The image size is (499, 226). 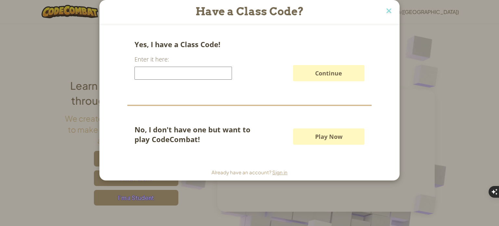 What do you see at coordinates (249, 44) in the screenshot?
I see `p: Yes, I have a Class Code!` at bounding box center [249, 44].